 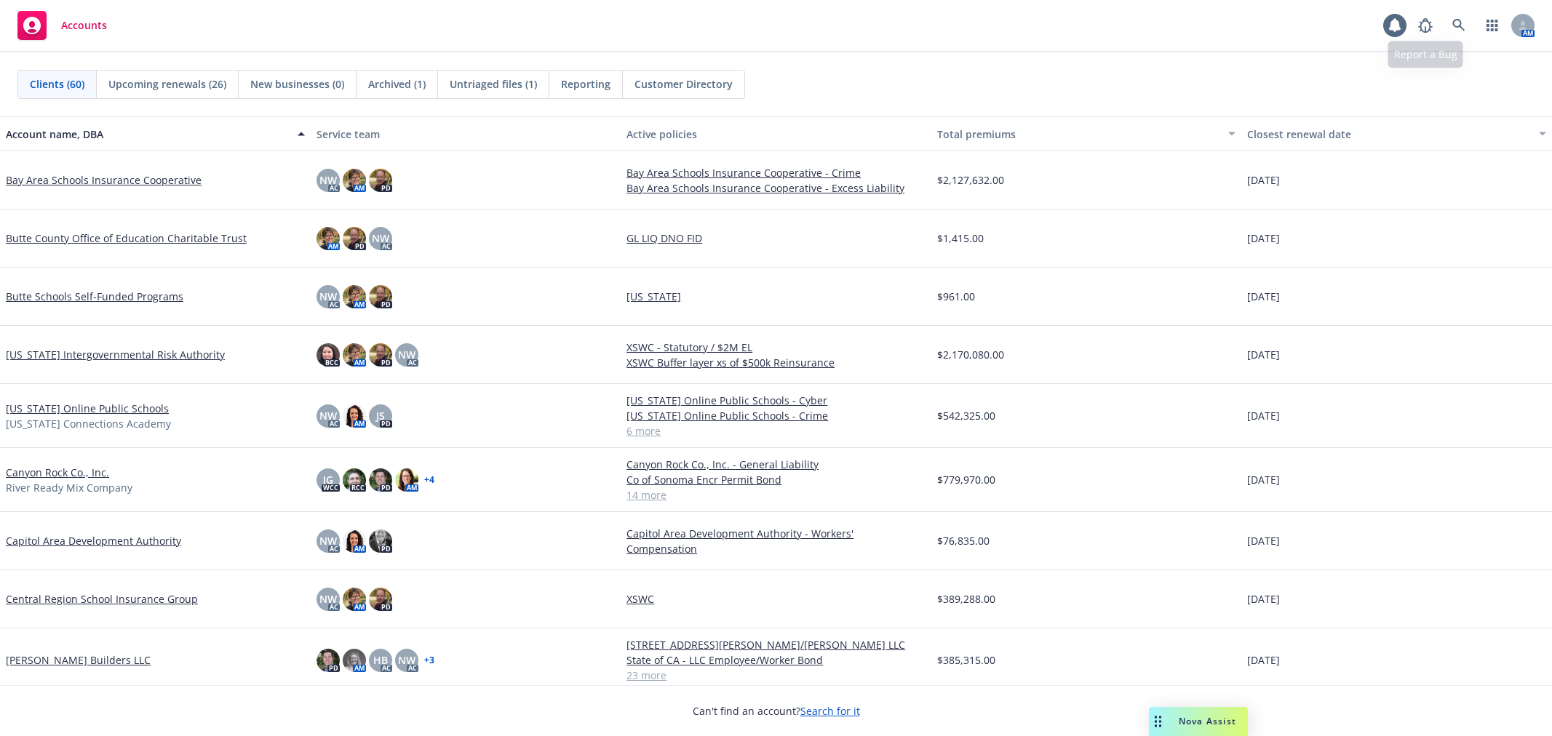 What do you see at coordinates (69, 487) in the screenshot?
I see `span: River Ready Mix Company` at bounding box center [69, 487].